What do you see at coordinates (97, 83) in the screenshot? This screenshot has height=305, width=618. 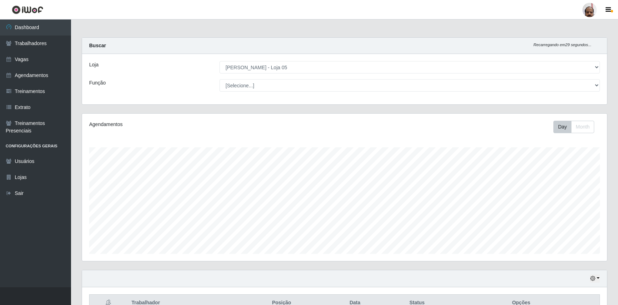 I see `label: Função` at bounding box center [97, 83].